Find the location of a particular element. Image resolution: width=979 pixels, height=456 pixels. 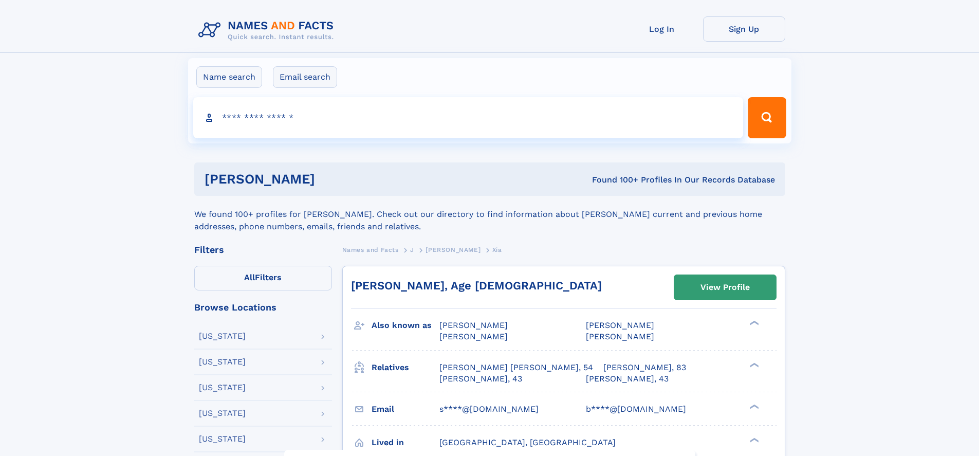

span: All is located at coordinates (249, 277).